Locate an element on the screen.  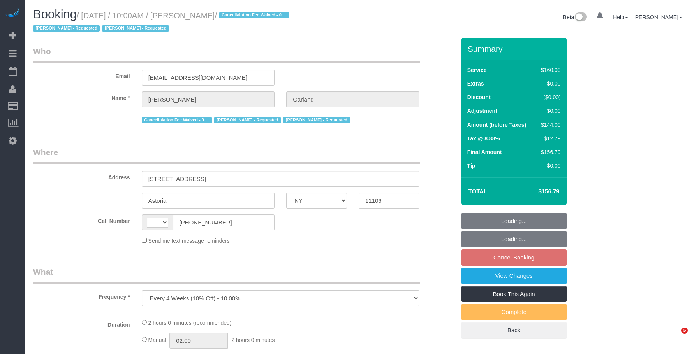
input: Last Name is located at coordinates (353, 99).